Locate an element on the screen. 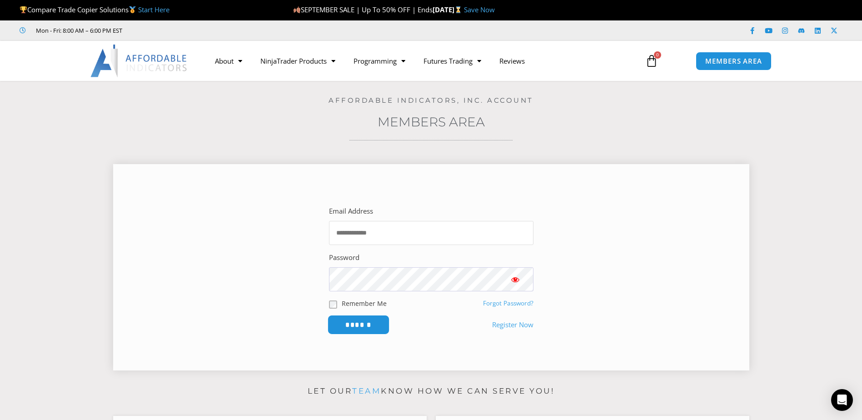  span: Compare Trade Copier Solutions is located at coordinates (95, 10).